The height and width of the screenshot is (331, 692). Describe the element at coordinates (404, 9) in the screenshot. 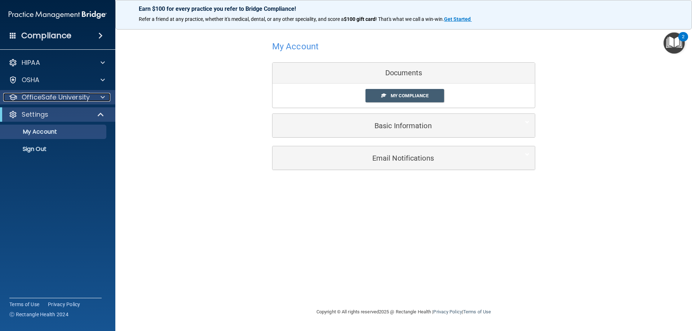

I see `p: Earn $100 for every practice you refer to Bridge Compliance!` at that location.